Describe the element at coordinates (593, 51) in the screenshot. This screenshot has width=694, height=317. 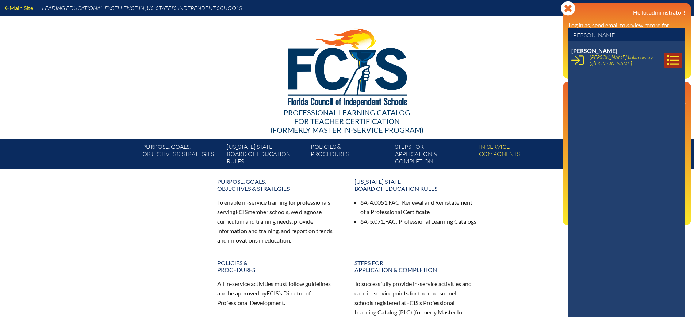
I see `a: User infoEE Control Panel` at that location.